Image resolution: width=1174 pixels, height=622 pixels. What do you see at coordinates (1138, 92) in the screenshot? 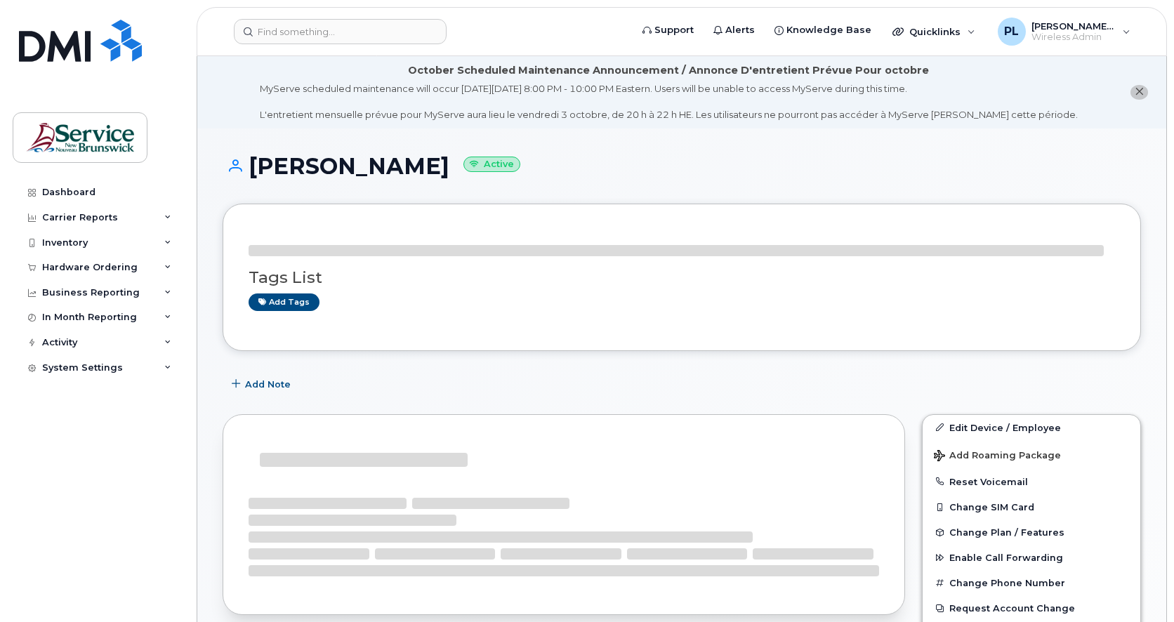
I see `button: close notification` at bounding box center [1138, 92].